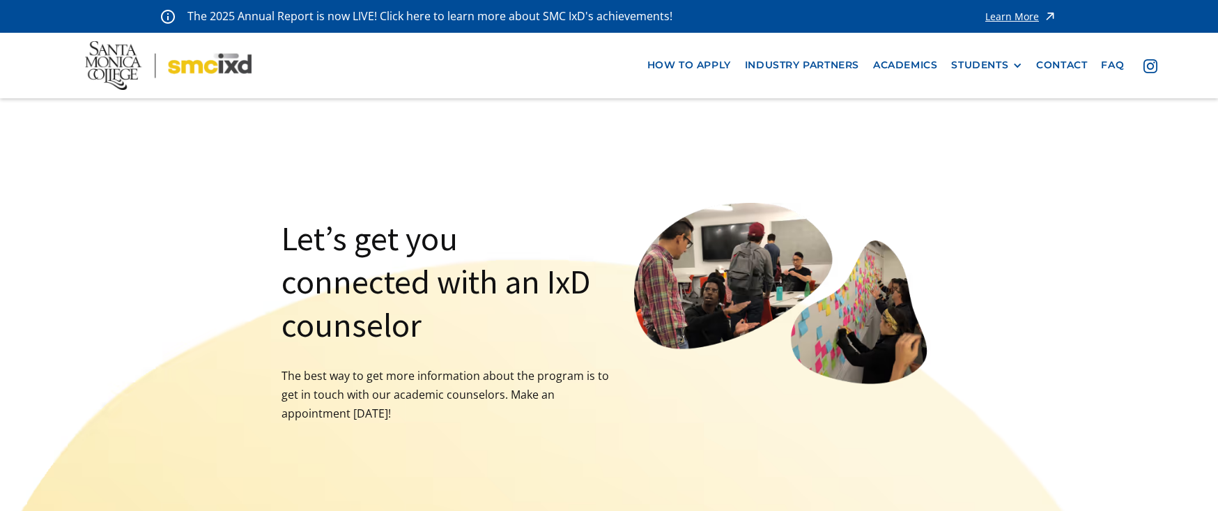  What do you see at coordinates (1112, 65) in the screenshot?
I see `a: faq` at bounding box center [1112, 65].